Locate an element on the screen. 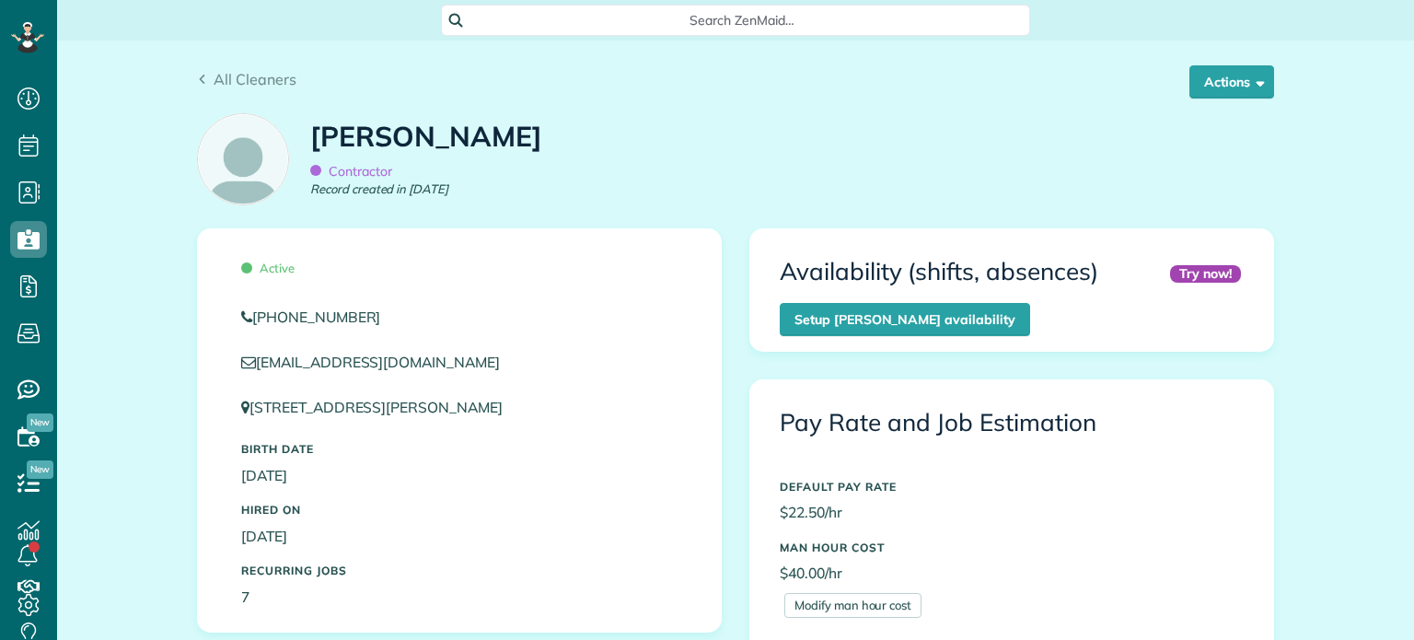 The image size is (1414, 640). p: $40.00/hr is located at coordinates (1012, 573).